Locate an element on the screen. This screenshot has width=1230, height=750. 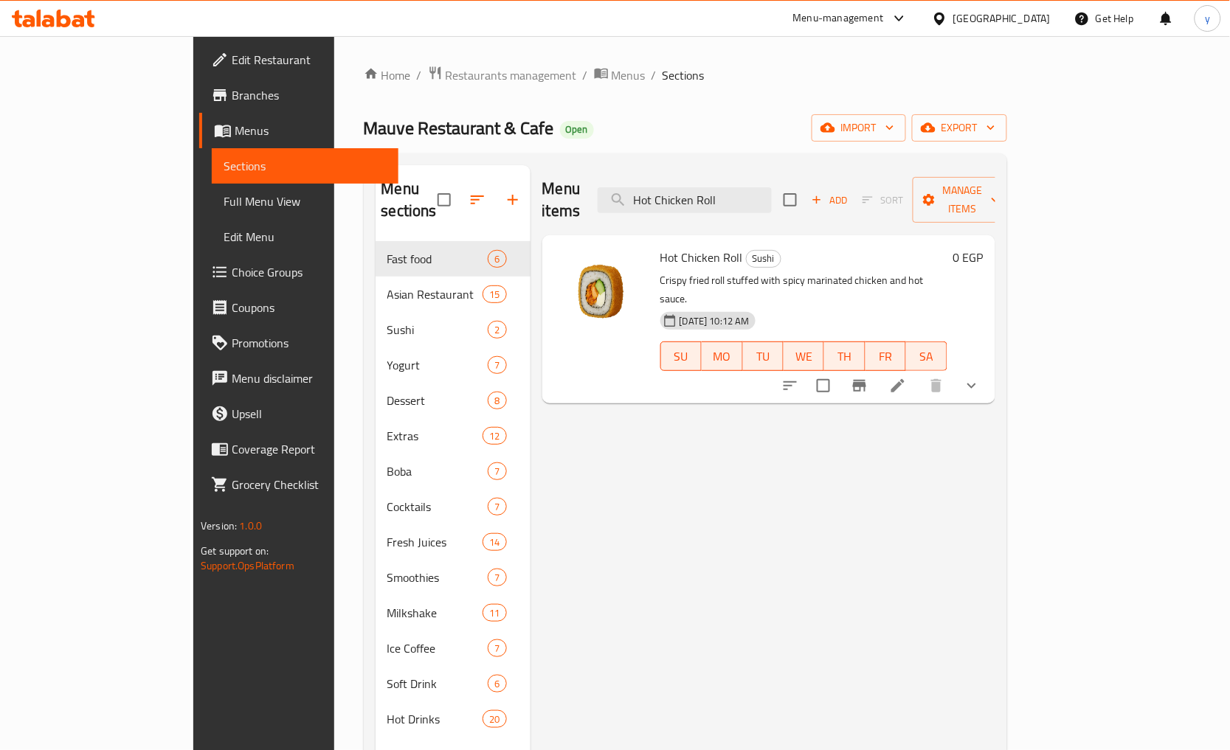
span: 6 is located at coordinates (497, 684).